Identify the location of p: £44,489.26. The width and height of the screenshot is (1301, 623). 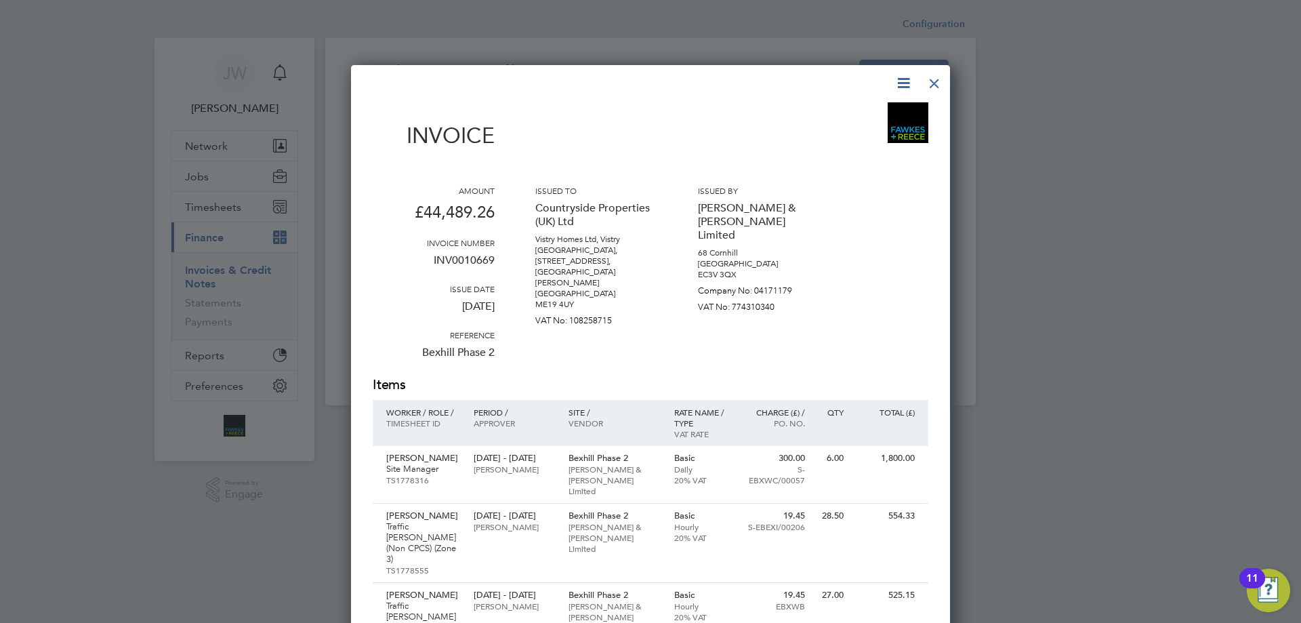
(434, 216).